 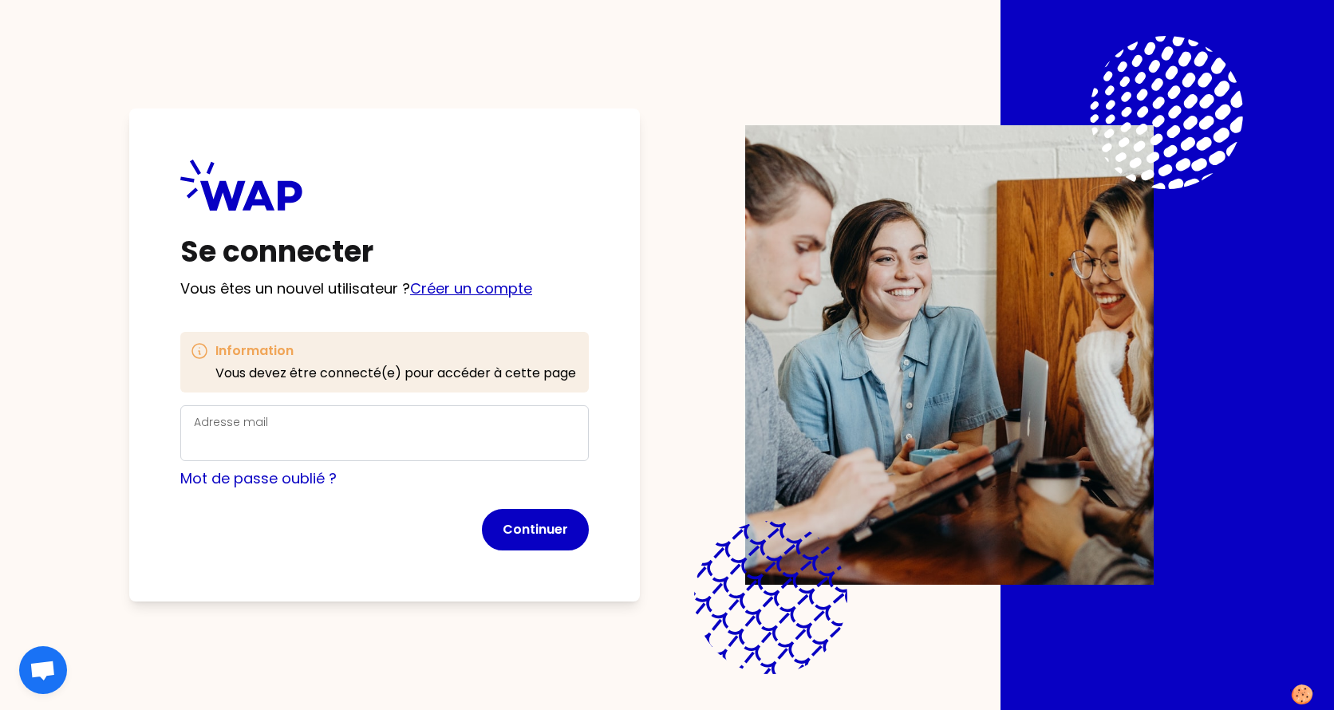 What do you see at coordinates (385, 252) in the screenshot?
I see `h1: Se connecter` at bounding box center [385, 252].